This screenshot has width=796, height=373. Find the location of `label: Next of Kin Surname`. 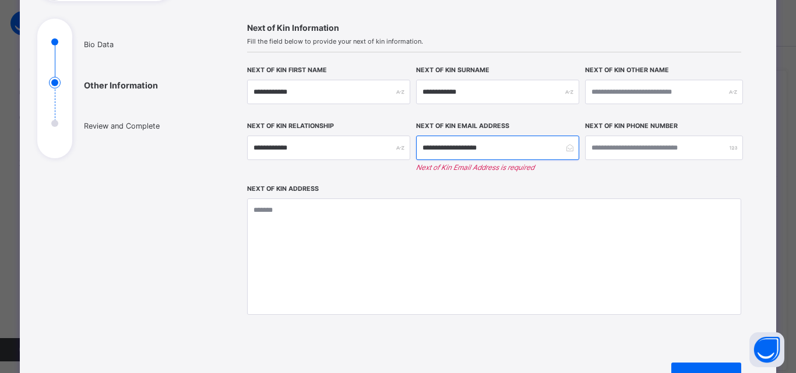

label: Next of Kin Surname is located at coordinates (453, 70).